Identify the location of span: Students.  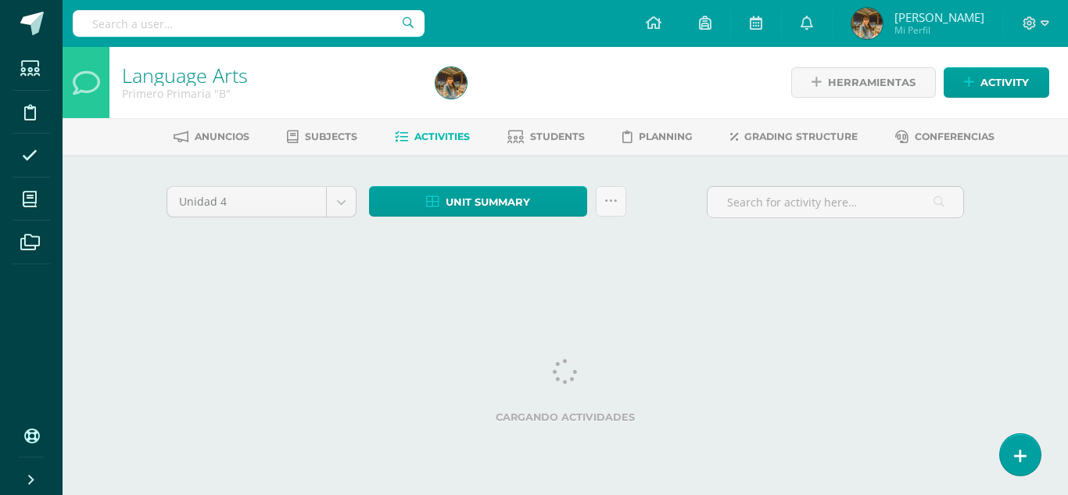
(557, 136).